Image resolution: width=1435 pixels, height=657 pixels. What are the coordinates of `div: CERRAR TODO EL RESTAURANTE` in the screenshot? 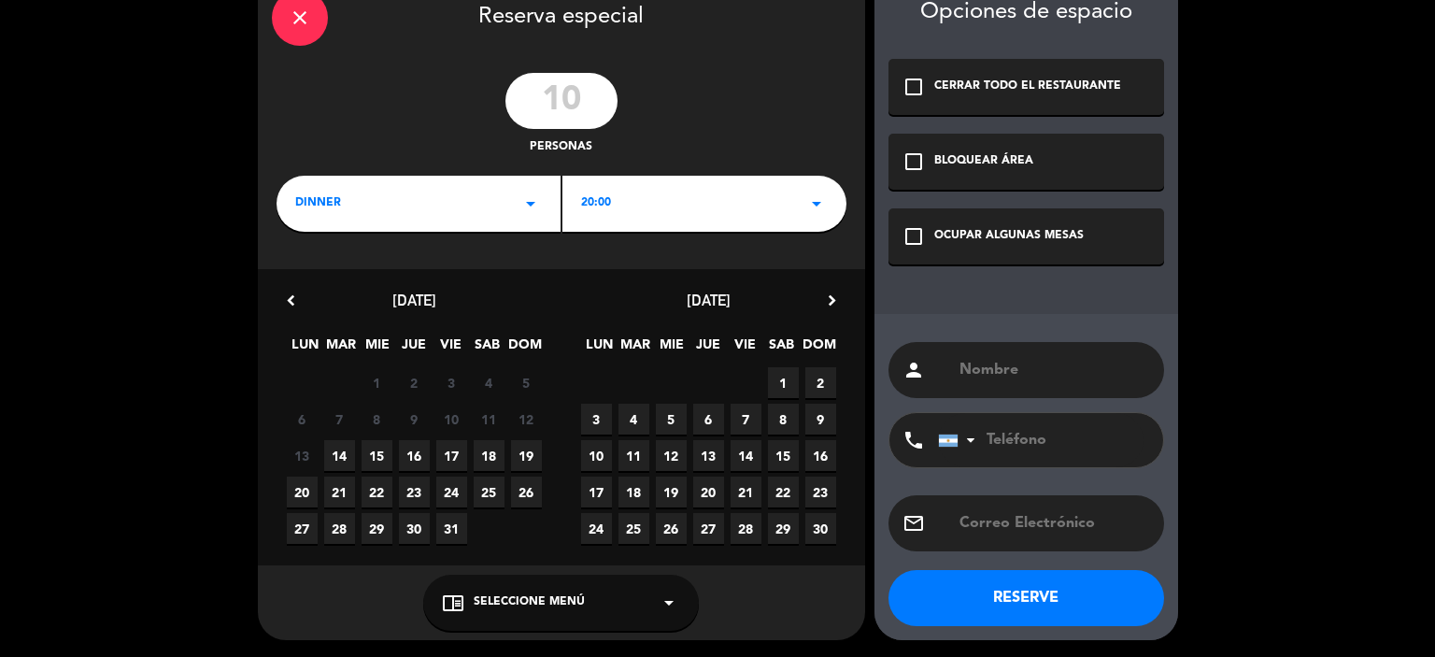 It's located at (1028, 87).